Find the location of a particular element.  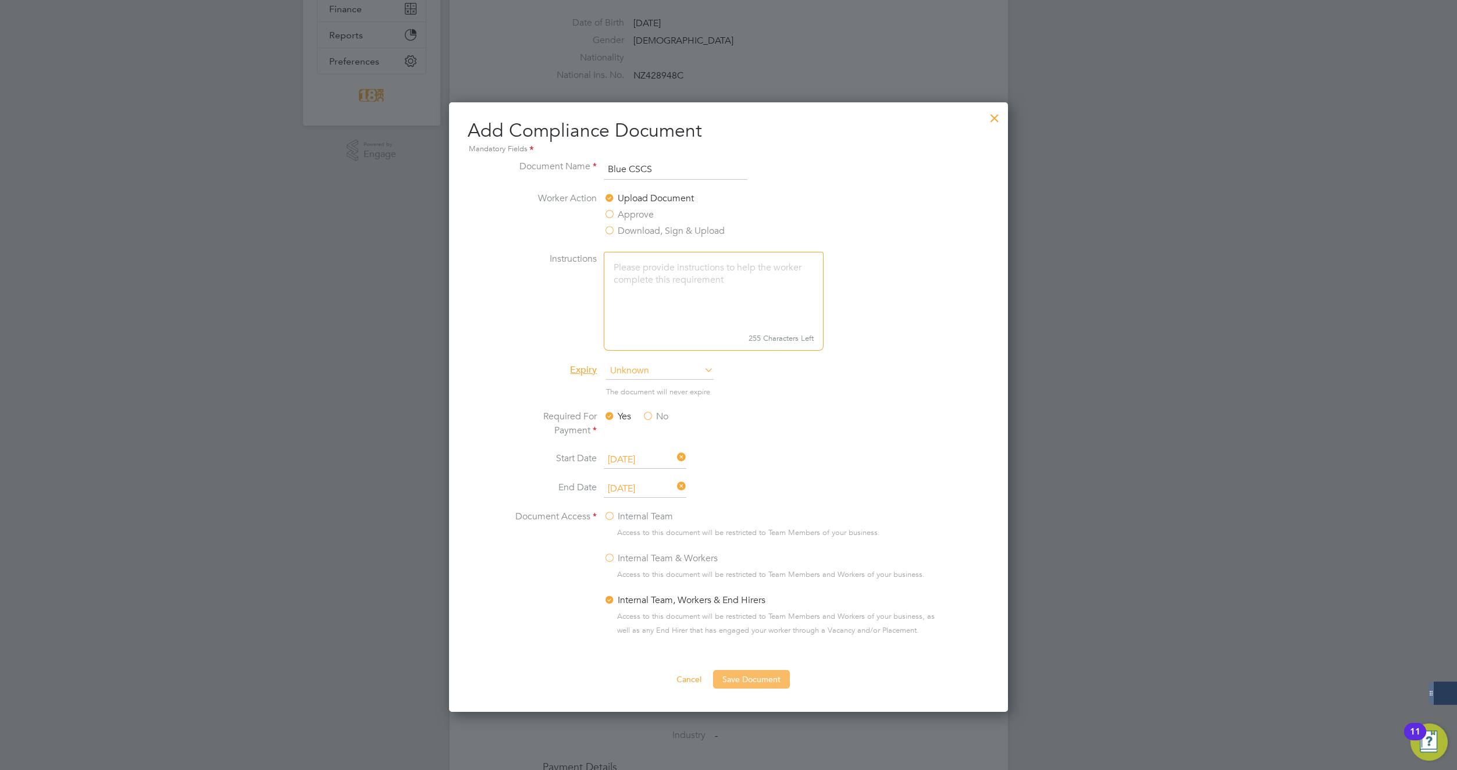

label: Internal Team is located at coordinates (638, 516).